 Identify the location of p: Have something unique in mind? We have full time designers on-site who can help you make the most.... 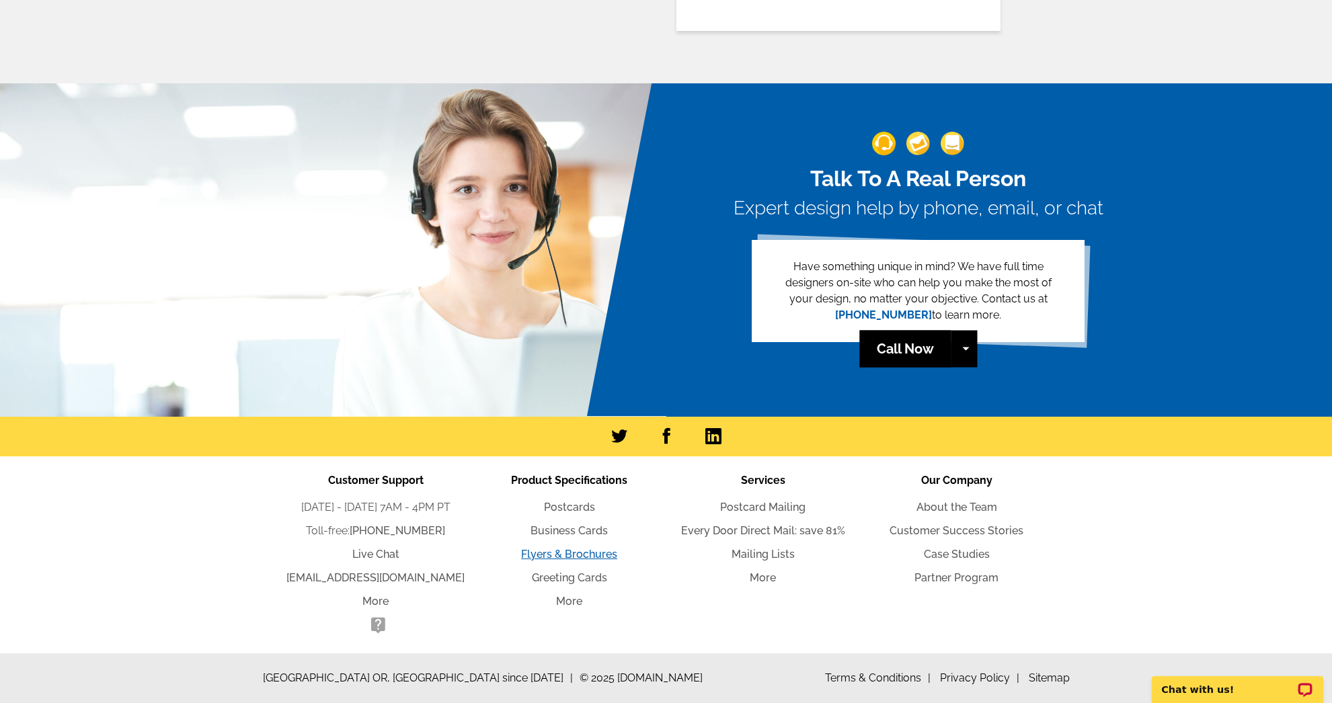
(918, 291).